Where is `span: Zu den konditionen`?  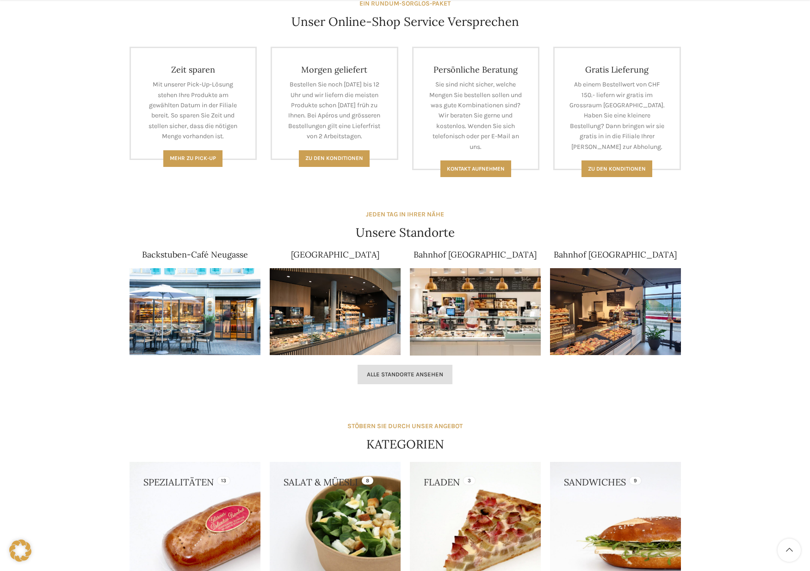
span: Zu den konditionen is located at coordinates (616, 169).